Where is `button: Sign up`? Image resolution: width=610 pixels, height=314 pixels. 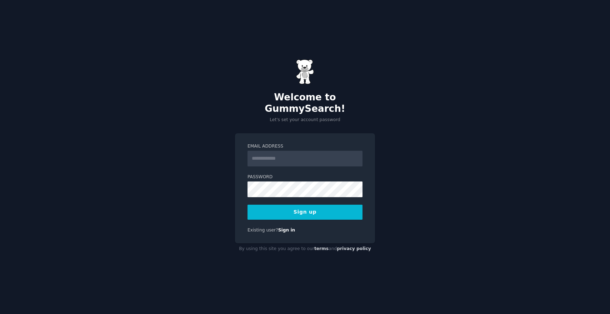 button: Sign up is located at coordinates (305, 212).